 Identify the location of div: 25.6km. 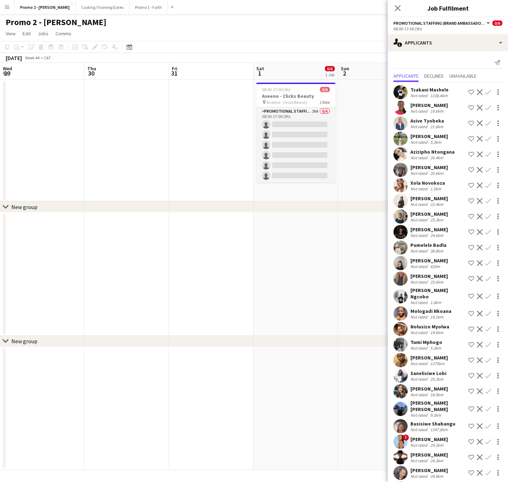
(436, 282).